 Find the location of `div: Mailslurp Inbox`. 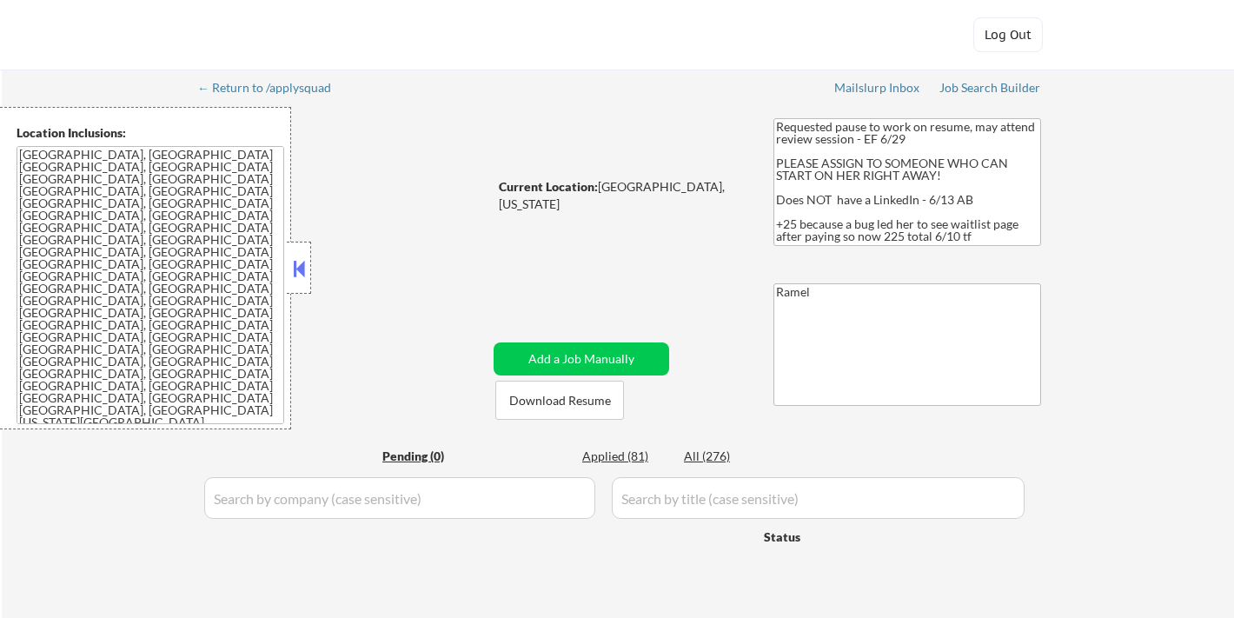

div: Mailslurp Inbox is located at coordinates (878, 88).